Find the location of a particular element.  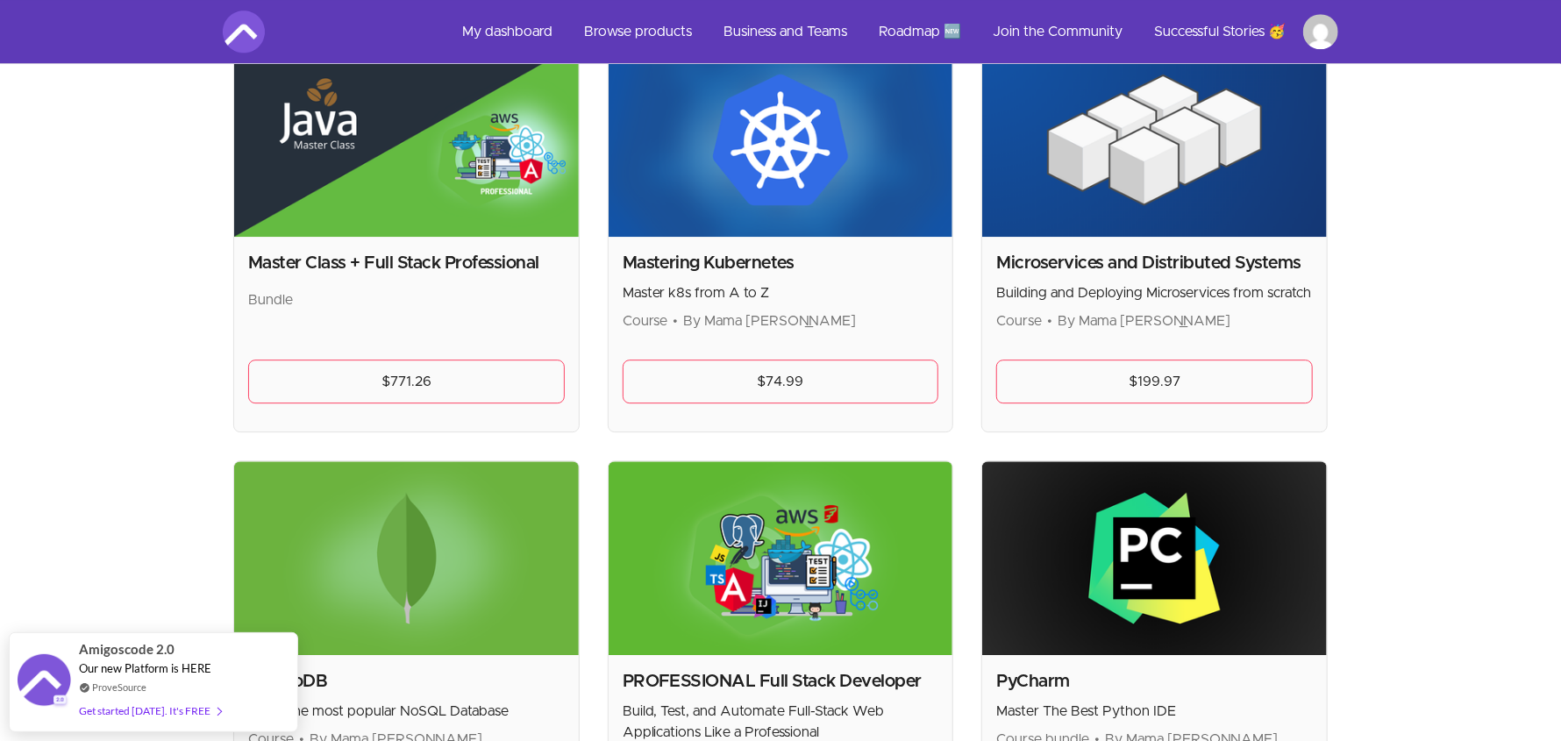

a: Successful Stories 🥳 is located at coordinates (1220, 32).